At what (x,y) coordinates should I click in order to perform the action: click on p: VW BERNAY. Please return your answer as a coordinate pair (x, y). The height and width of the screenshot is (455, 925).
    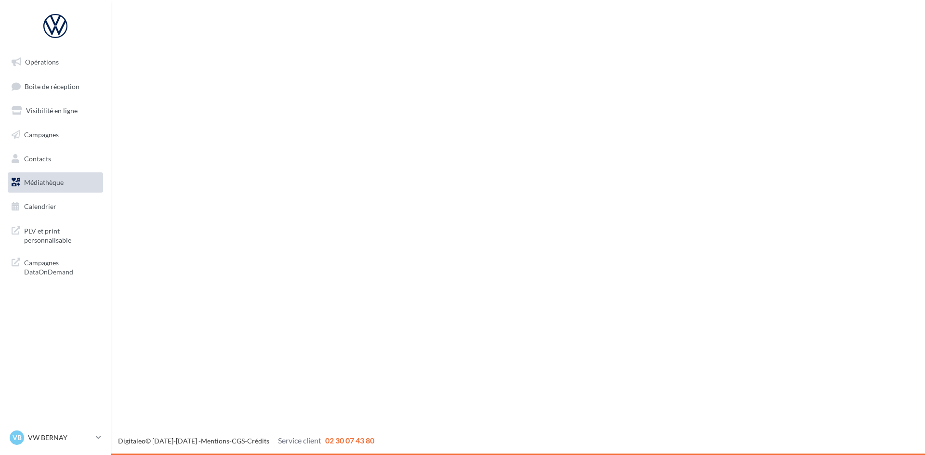
    Looking at the image, I should click on (60, 438).